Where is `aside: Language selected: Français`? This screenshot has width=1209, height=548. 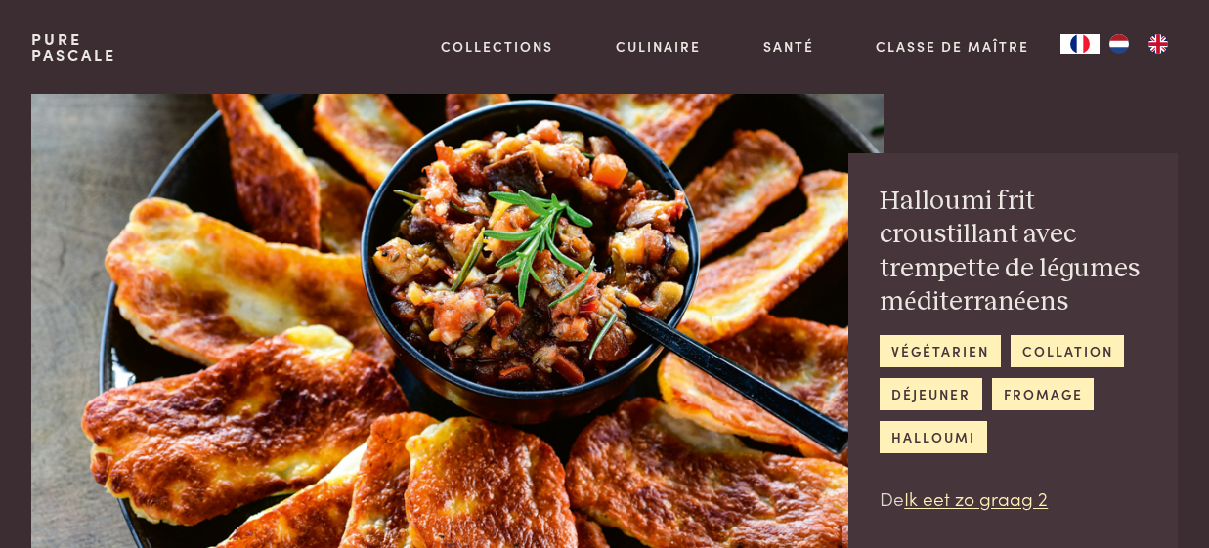
aside: Language selected: Français is located at coordinates (1119, 44).